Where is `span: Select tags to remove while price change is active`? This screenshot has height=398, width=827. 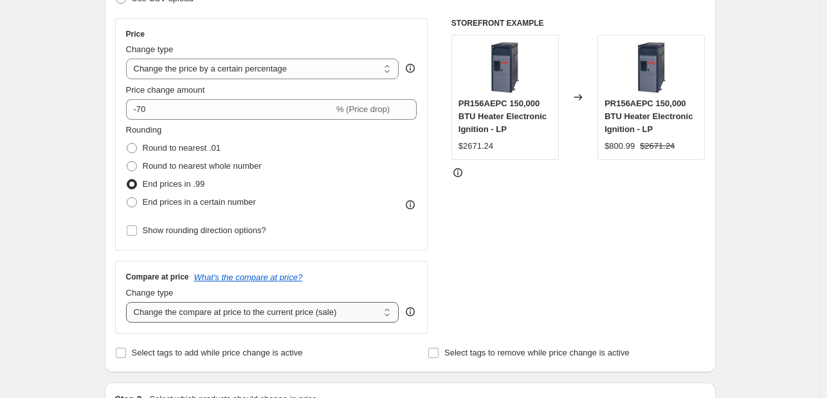
span: Select tags to remove while price change is active is located at coordinates (537, 352).